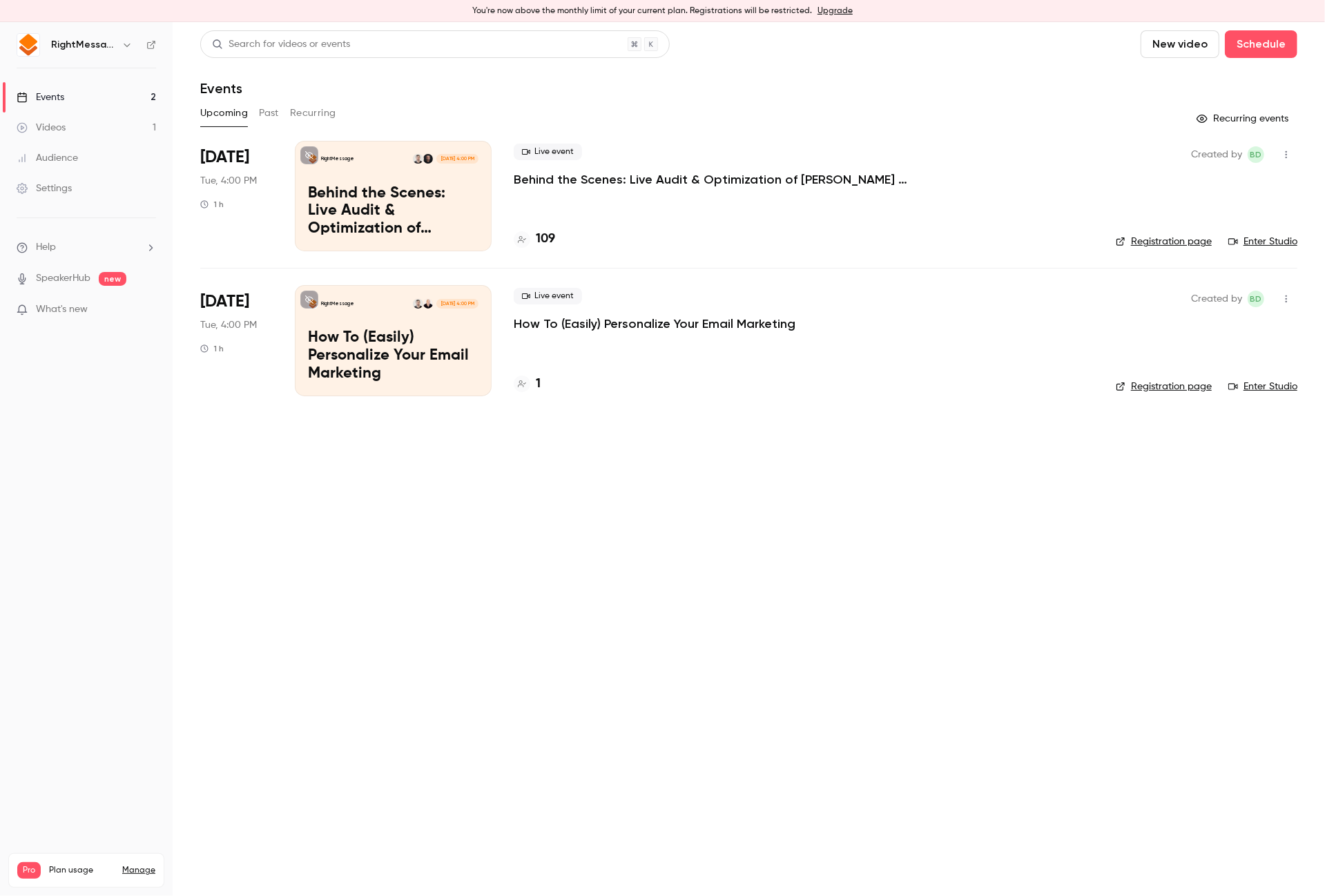 This screenshot has width=1325, height=896. I want to click on img: RightMessage, so click(28, 45).